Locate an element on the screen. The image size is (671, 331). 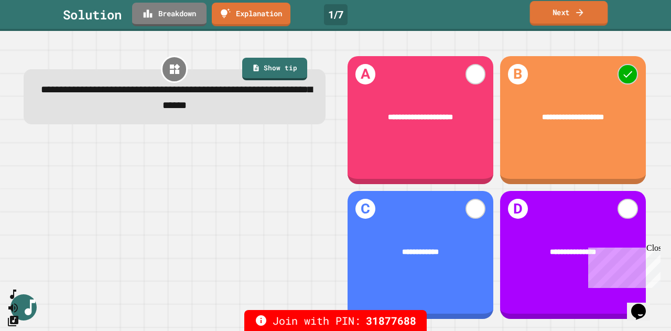
button: SpeedDial basic example is located at coordinates (13, 294).